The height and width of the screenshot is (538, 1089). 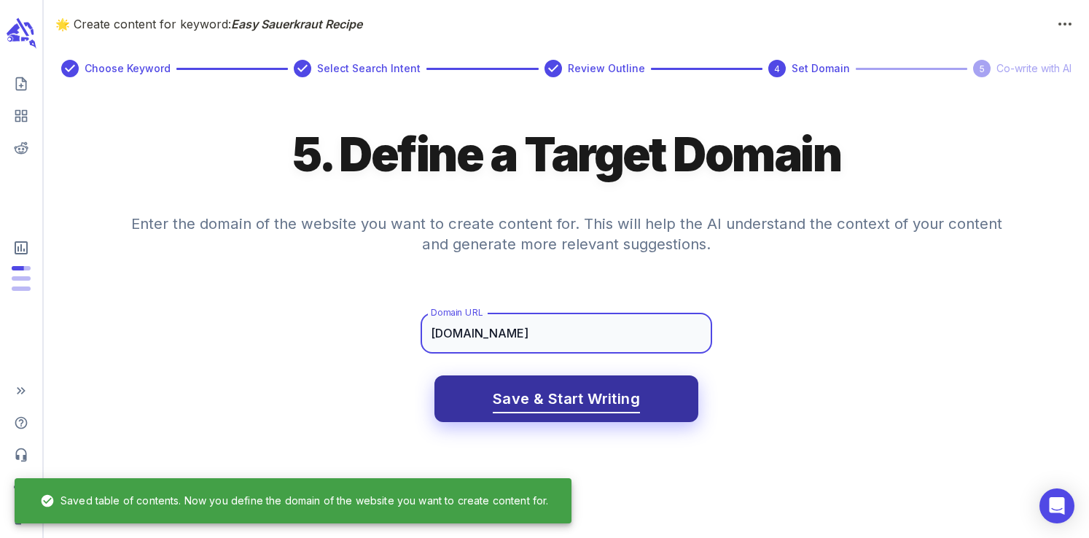 What do you see at coordinates (982, 69) in the screenshot?
I see `text: 5` at bounding box center [982, 69].